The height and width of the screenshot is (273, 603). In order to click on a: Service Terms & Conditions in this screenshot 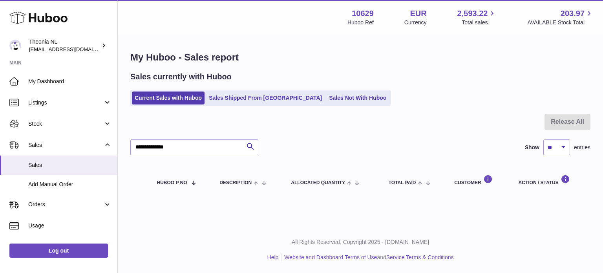, I will do `click(420, 257)`.